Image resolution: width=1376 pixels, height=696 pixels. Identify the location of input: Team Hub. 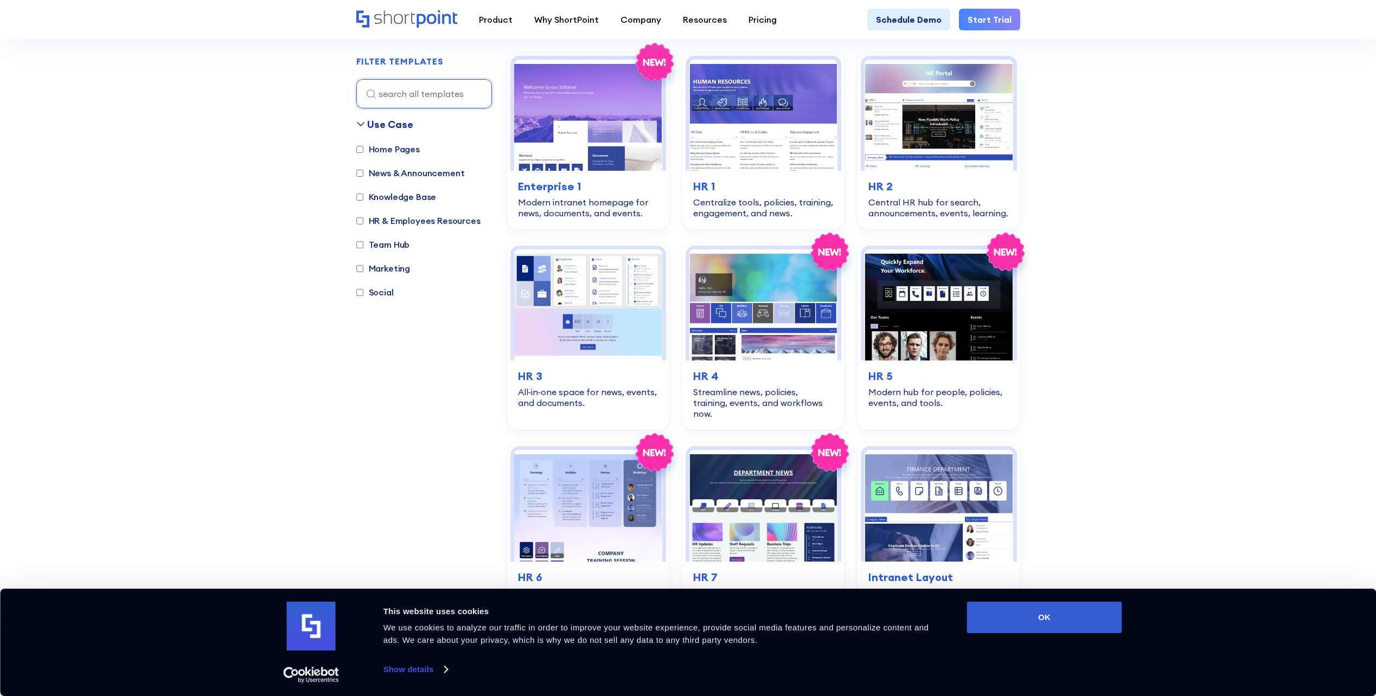
(360, 245).